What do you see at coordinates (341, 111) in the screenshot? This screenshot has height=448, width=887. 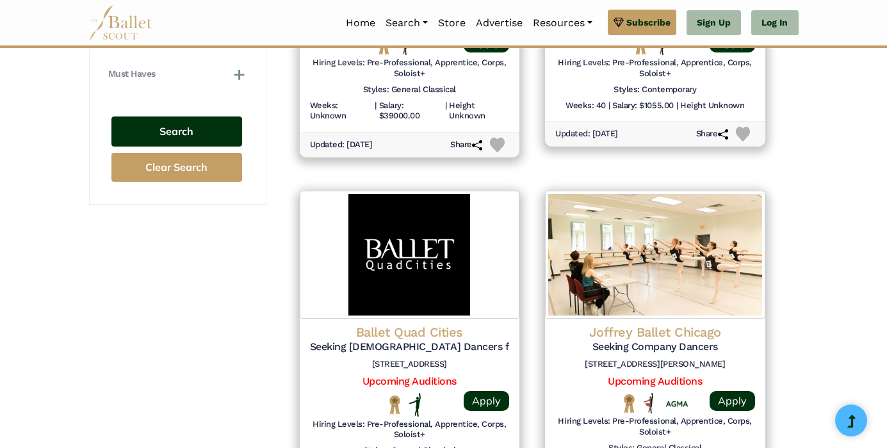 I see `h6: Weeks: Unknown` at bounding box center [341, 111].